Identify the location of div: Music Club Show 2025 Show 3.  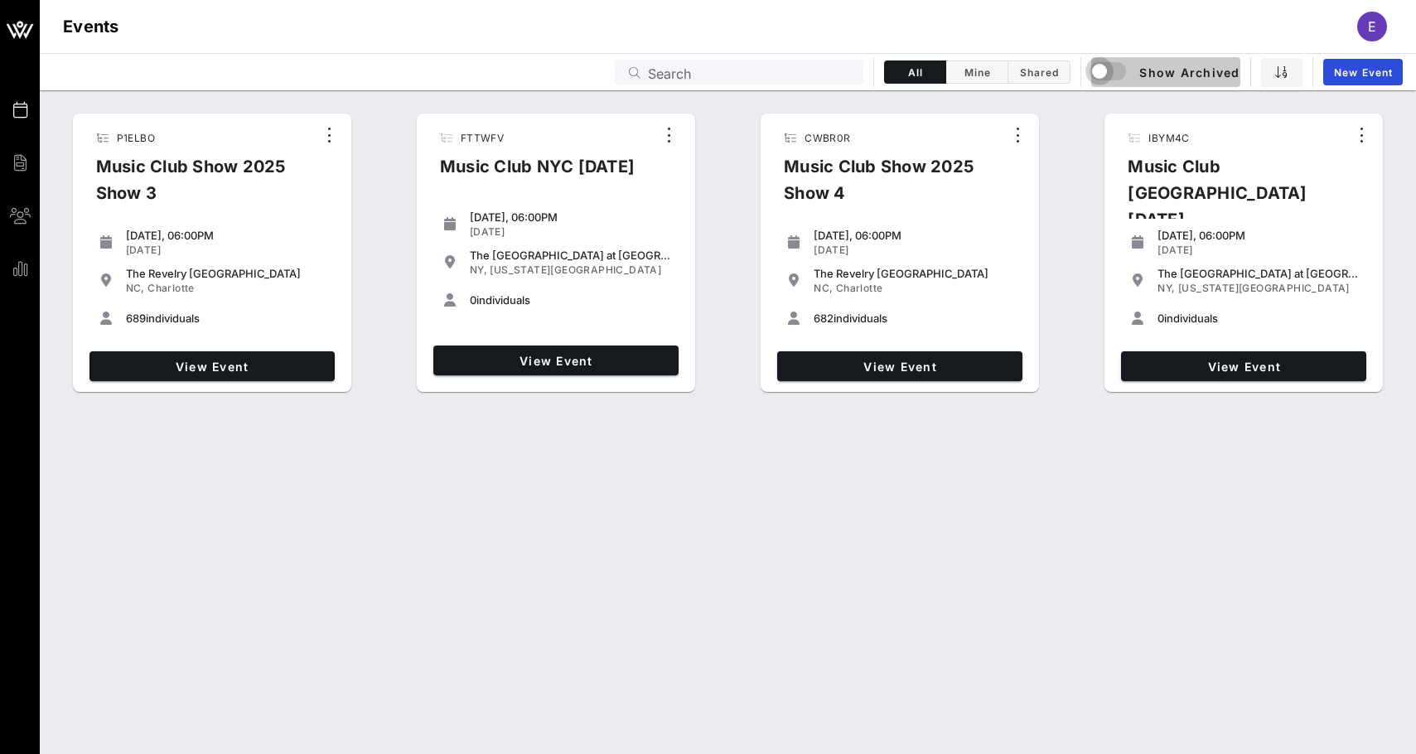
(199, 186).